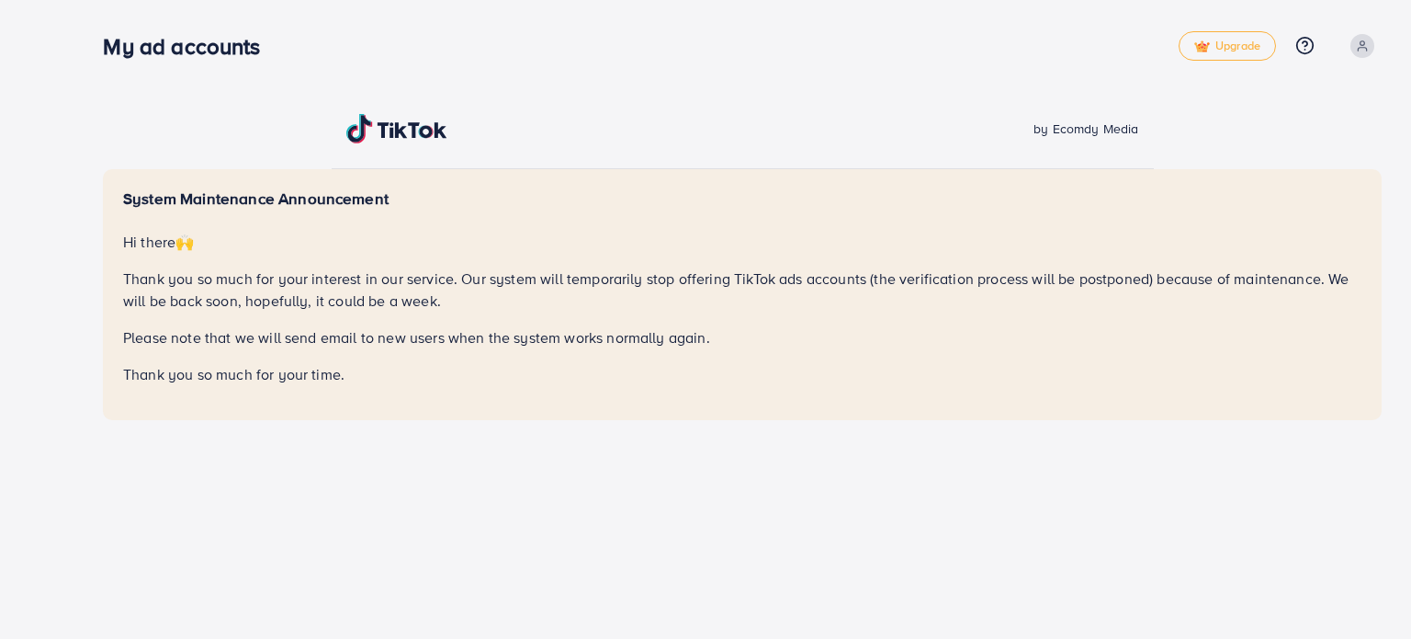 The width and height of the screenshot is (1411, 639). What do you see at coordinates (188, 46) in the screenshot?
I see `h3: My ad accounts` at bounding box center [188, 46].